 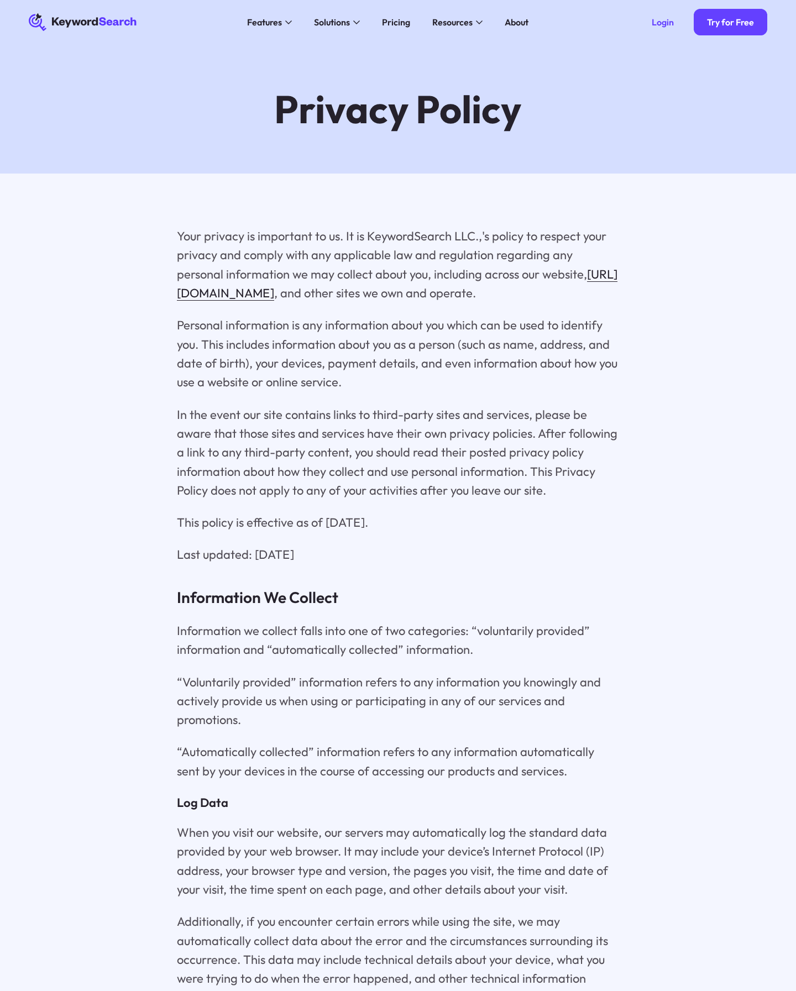 What do you see at coordinates (516, 22) in the screenshot?
I see `div: About` at bounding box center [516, 22].